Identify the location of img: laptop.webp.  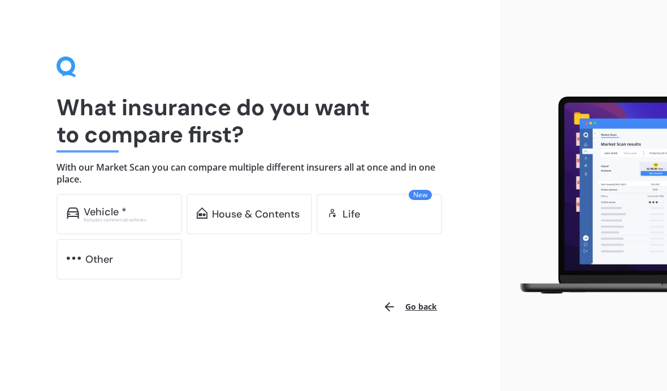
(588, 196).